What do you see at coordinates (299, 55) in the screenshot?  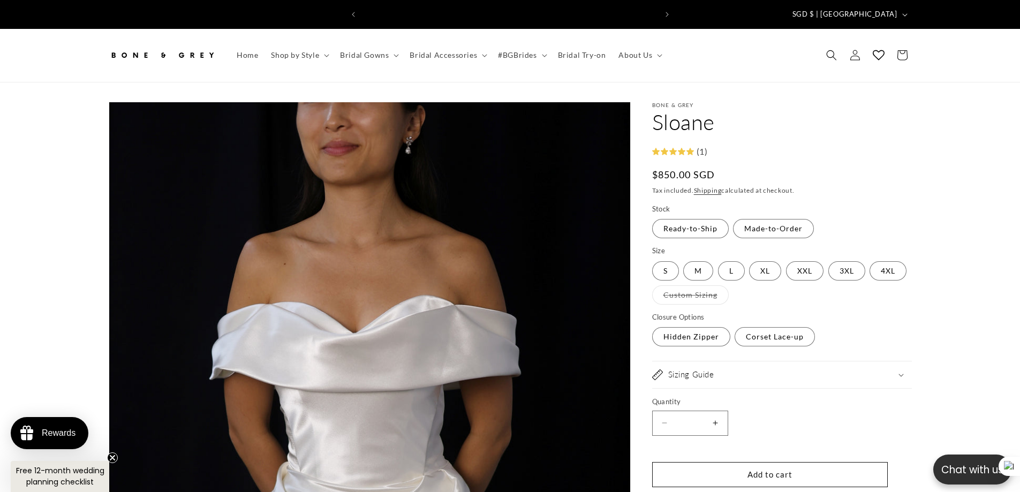 I see `summary: Shop by Style` at bounding box center [299, 55].